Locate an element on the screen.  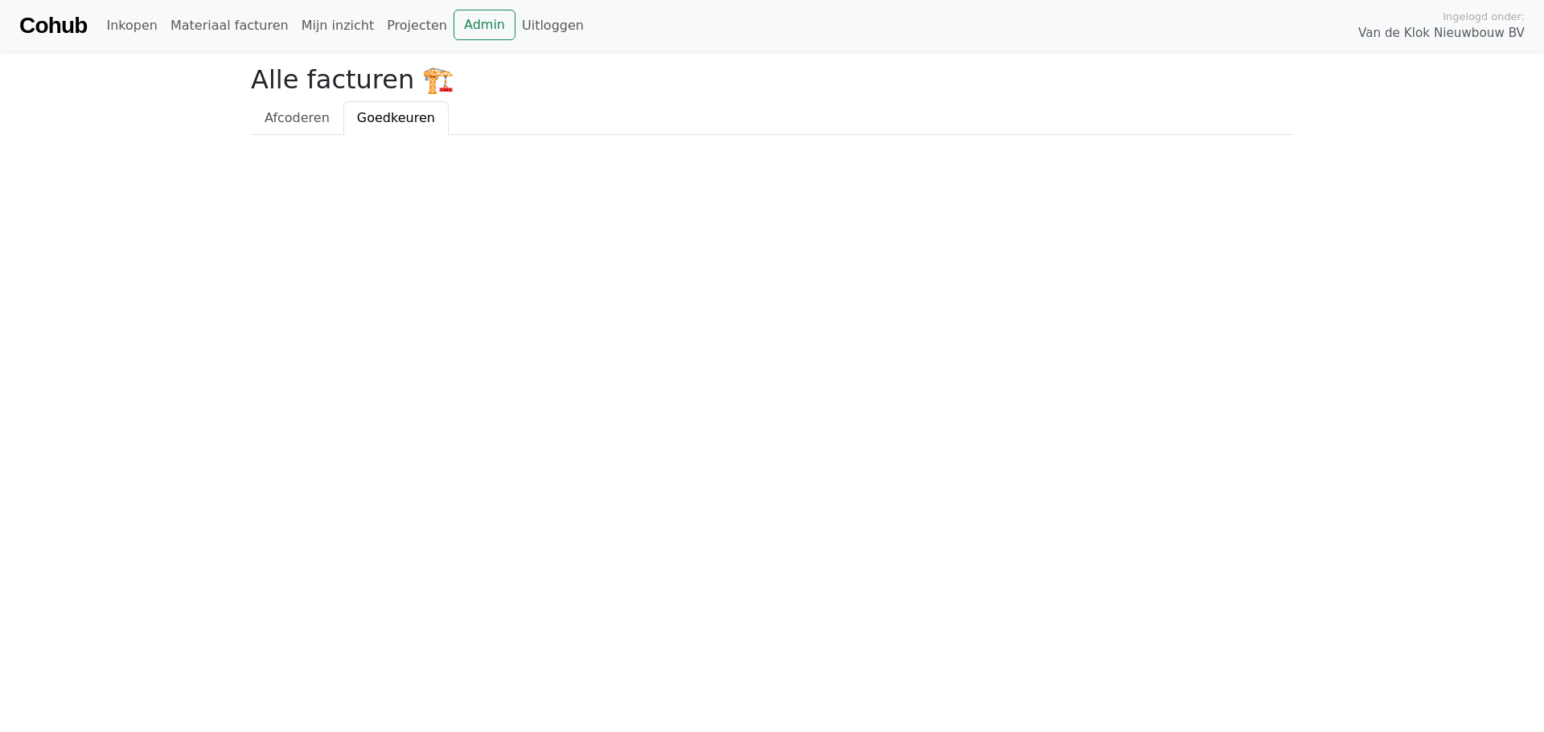
a: Cohub is located at coordinates (53, 26).